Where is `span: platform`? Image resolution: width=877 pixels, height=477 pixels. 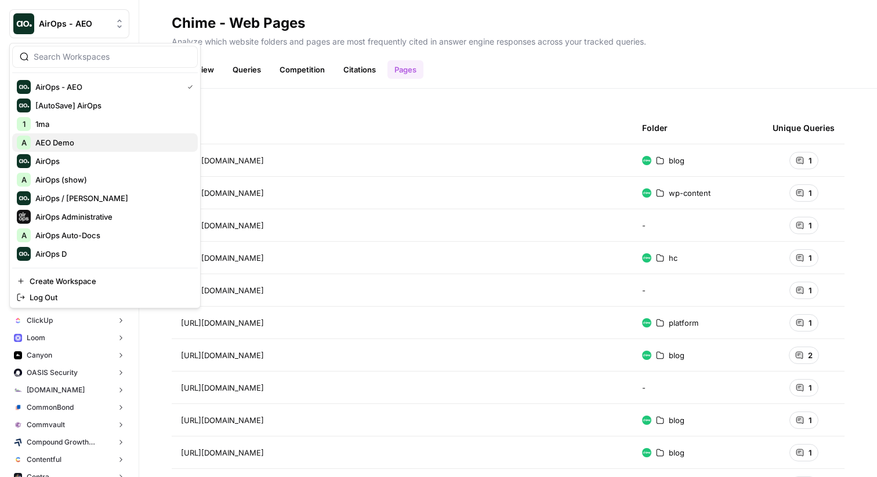
span: platform is located at coordinates (683, 323).